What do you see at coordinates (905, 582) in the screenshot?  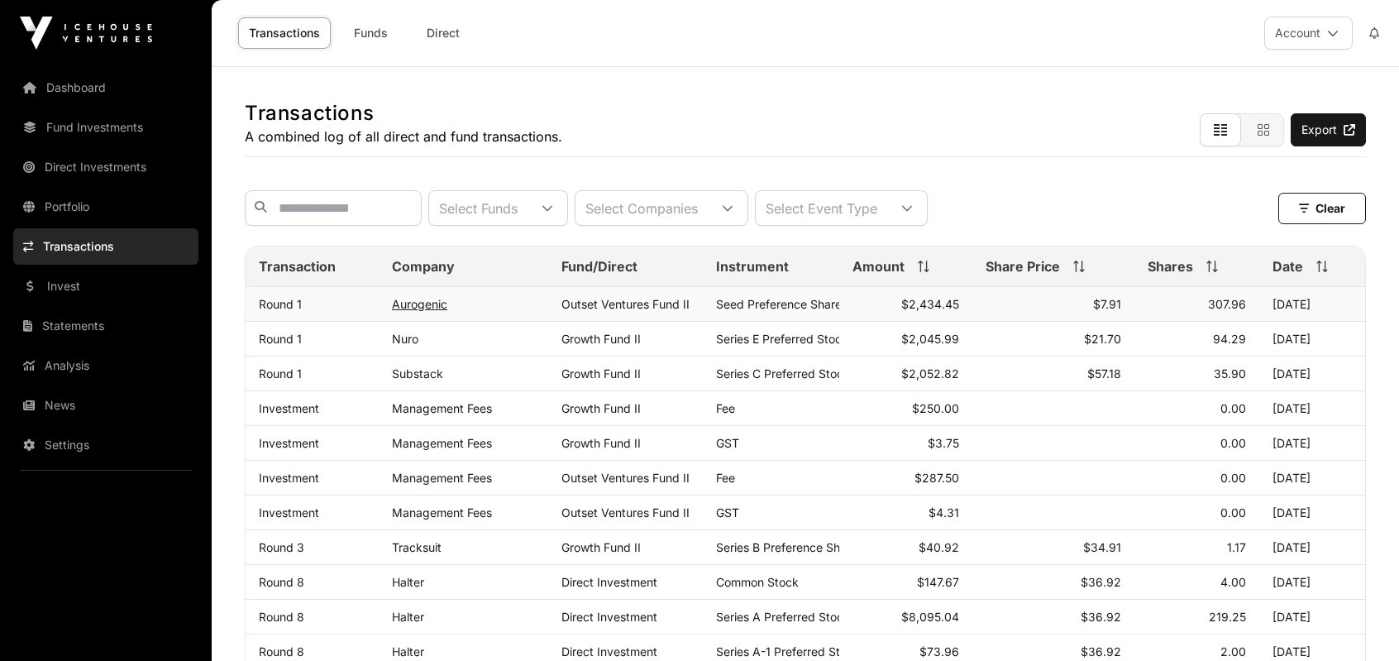 I see `td: $147.67` at bounding box center [905, 582].